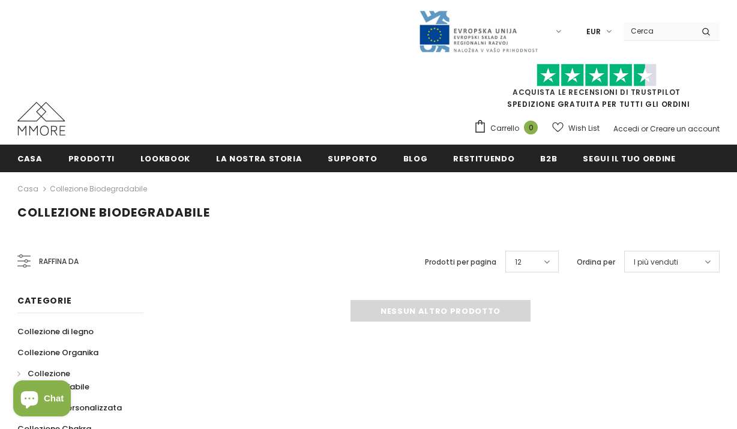  I want to click on label: Ordina per, so click(596, 262).